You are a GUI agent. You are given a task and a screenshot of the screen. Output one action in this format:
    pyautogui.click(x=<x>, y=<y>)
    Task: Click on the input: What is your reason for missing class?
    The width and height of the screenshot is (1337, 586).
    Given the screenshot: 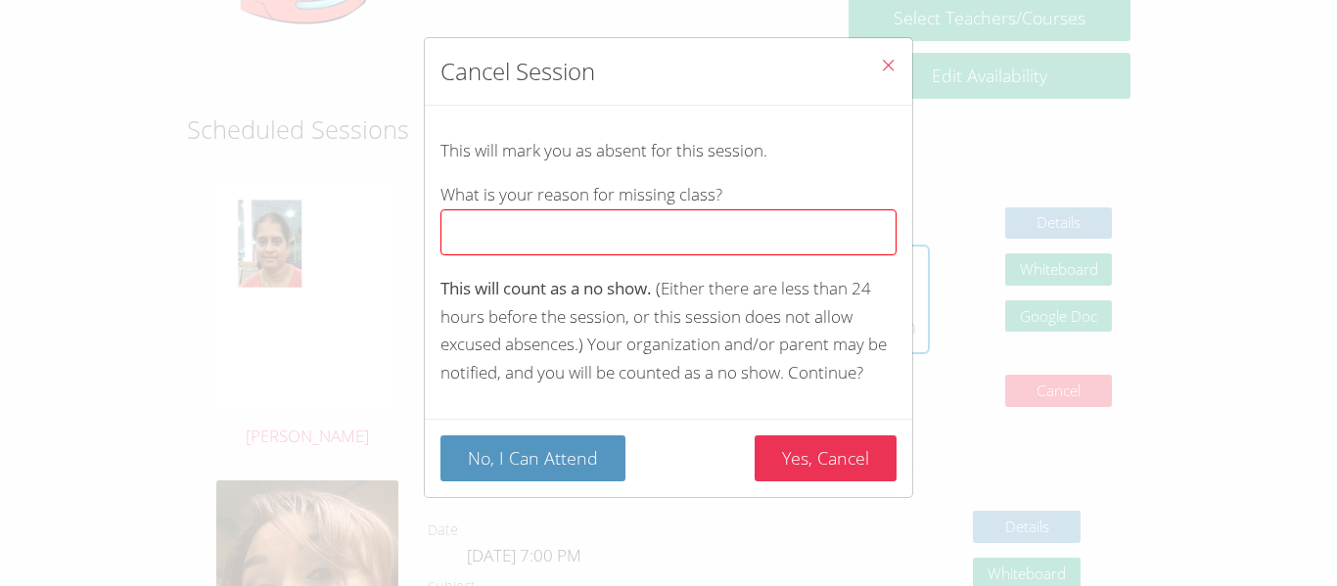 What is the action you would take?
    pyautogui.click(x=669, y=232)
    